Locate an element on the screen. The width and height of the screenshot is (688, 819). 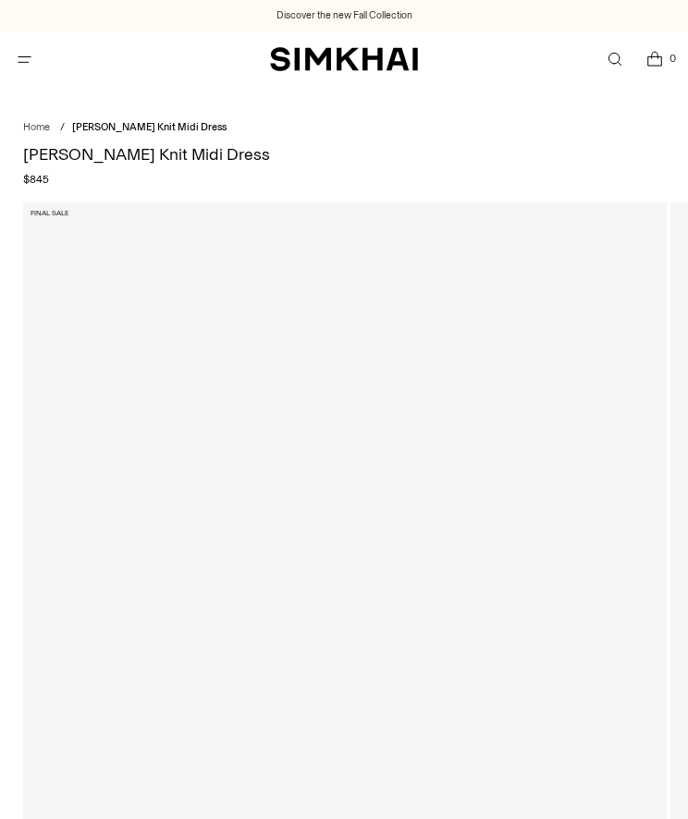
a: Open search modal is located at coordinates (614, 59).